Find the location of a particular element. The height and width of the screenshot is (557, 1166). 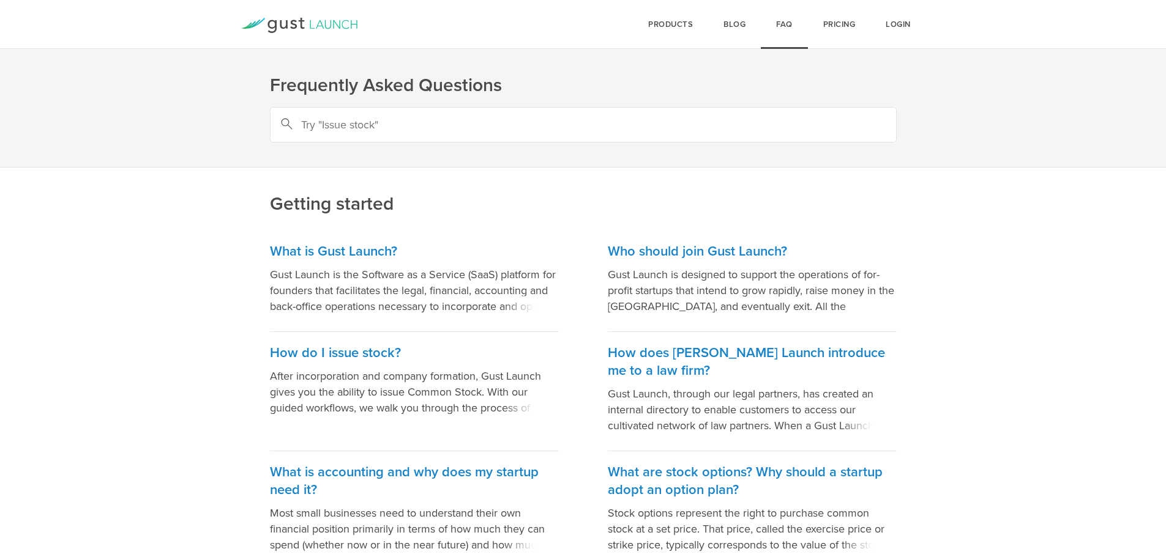

h2: Getting started is located at coordinates (583, 163).